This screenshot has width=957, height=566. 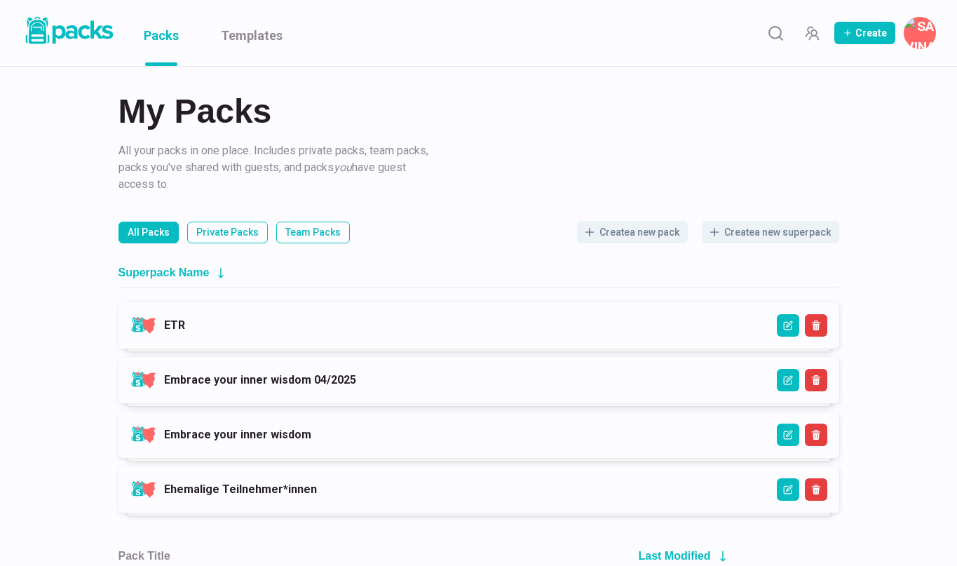 What do you see at coordinates (144, 555) in the screenshot?
I see `h2: Pack Title` at bounding box center [144, 555].